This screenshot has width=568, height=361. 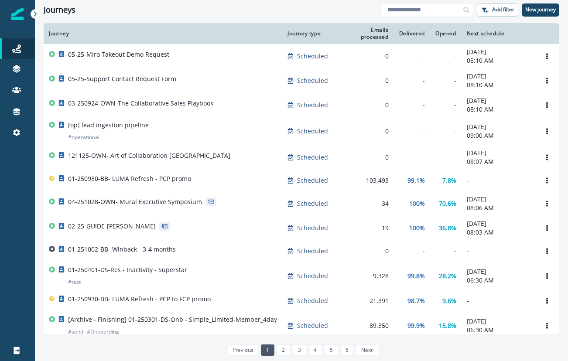 I want to click on p: New journey, so click(x=541, y=10).